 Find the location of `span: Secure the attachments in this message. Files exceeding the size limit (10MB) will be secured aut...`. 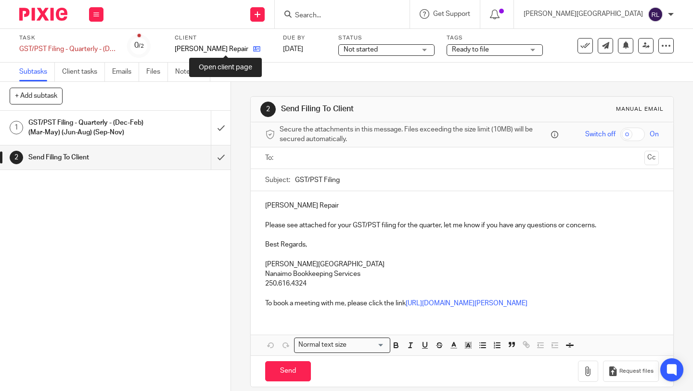

span: Secure the attachments in this message. Files exceeding the size limit (10MB) will be secured aut... is located at coordinates (414, 134).